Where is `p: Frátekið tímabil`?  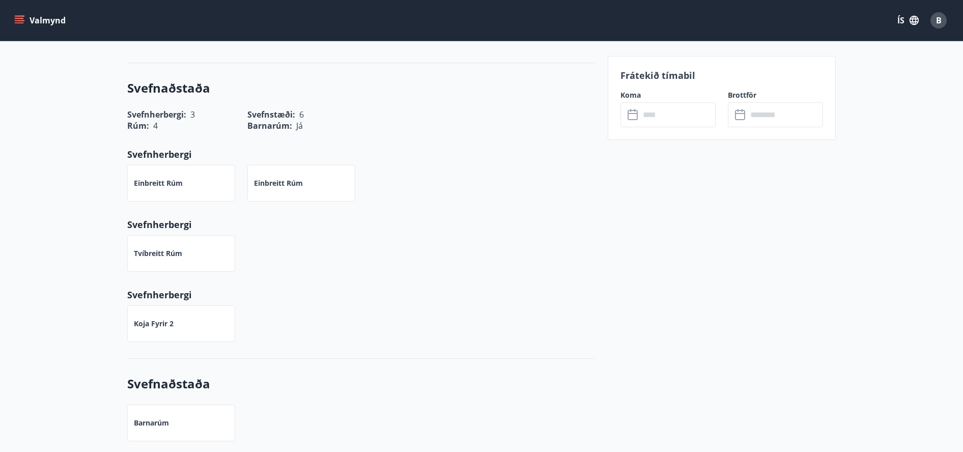
p: Frátekið tímabil is located at coordinates (722, 75).